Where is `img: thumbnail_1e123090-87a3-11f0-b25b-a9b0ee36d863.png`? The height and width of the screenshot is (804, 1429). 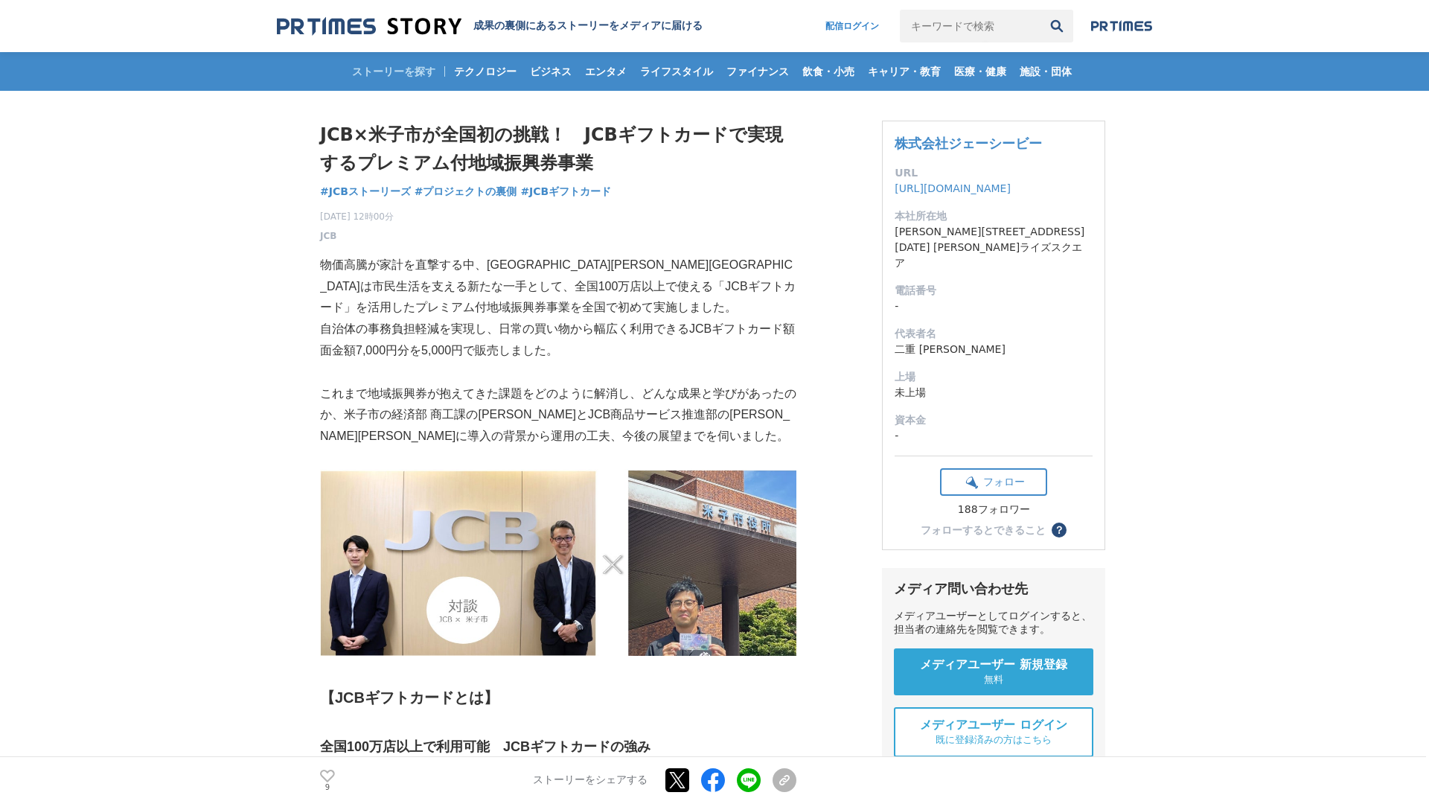
img: thumbnail_1e123090-87a3-11f0-b25b-a9b0ee36d863.png is located at coordinates (558, 562).